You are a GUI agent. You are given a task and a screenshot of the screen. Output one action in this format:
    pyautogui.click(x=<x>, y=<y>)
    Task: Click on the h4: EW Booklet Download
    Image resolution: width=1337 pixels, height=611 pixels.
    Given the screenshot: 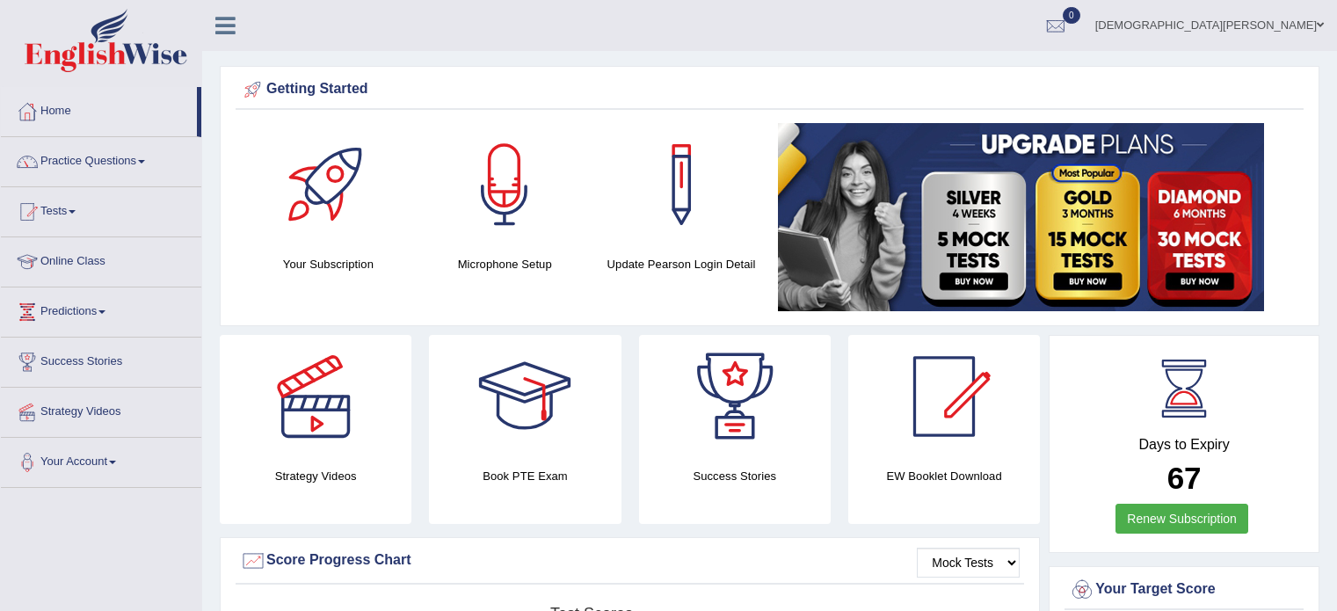 What is the action you would take?
    pyautogui.click(x=944, y=476)
    